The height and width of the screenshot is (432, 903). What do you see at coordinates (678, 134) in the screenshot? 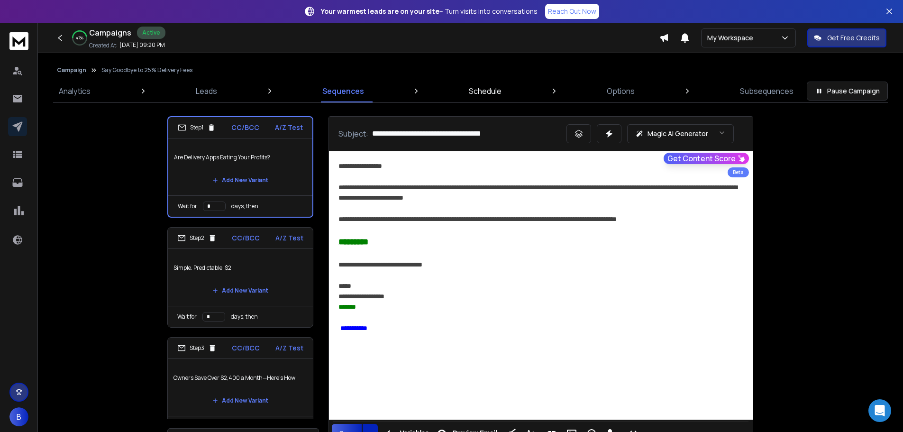
I see `p: Magic AI Generator` at bounding box center [678, 134].